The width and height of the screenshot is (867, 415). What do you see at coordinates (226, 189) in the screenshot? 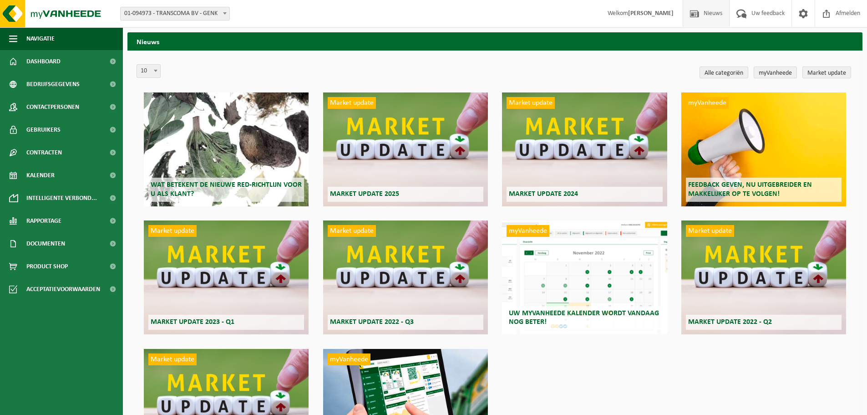
I see `span: Wat betekent de nieuwe RED-richtlijn voor u als klant?` at bounding box center [226, 189].